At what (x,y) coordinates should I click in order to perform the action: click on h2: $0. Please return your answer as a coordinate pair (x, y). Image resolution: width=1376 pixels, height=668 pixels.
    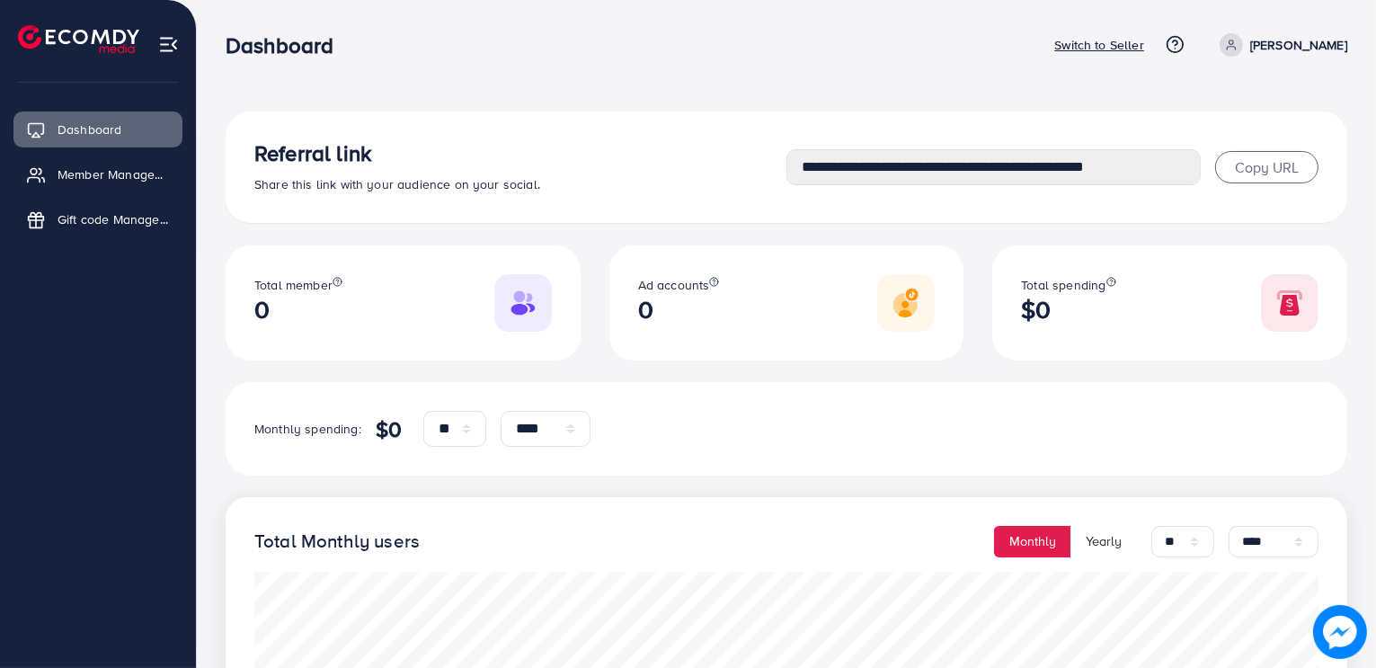
    Looking at the image, I should click on (1068, 309).